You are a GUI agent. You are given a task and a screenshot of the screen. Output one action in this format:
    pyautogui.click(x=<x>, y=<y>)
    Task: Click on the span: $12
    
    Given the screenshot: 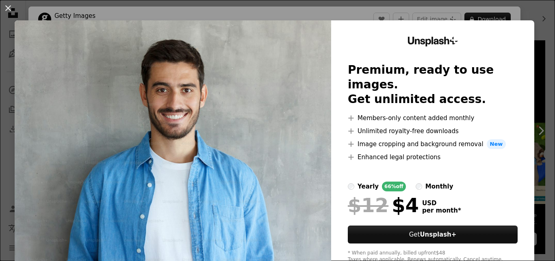 What is the action you would take?
    pyautogui.click(x=368, y=205)
    